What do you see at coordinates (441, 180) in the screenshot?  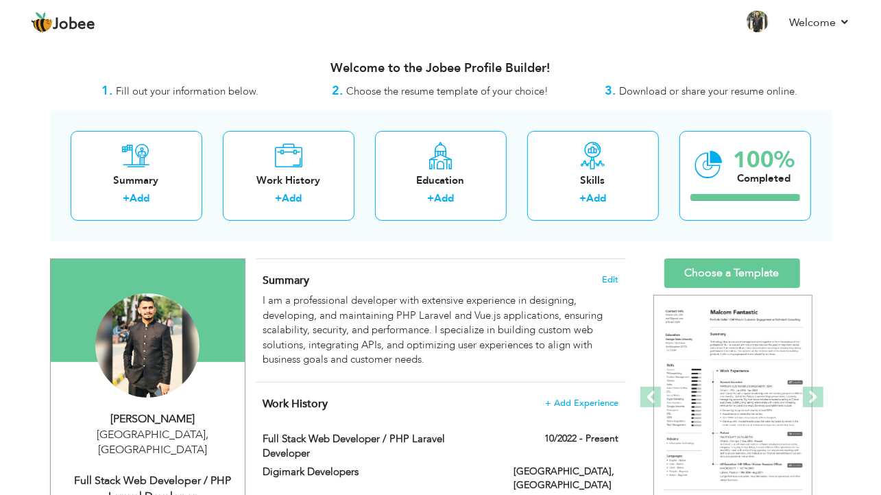 I see `div: Education` at bounding box center [441, 180].